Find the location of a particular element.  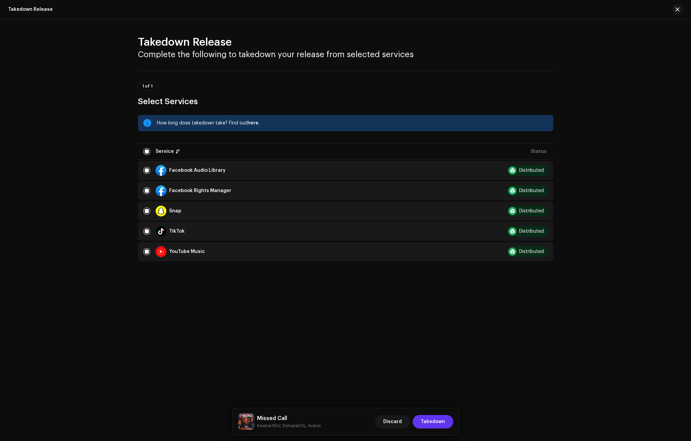

span: Discard is located at coordinates (392, 422).